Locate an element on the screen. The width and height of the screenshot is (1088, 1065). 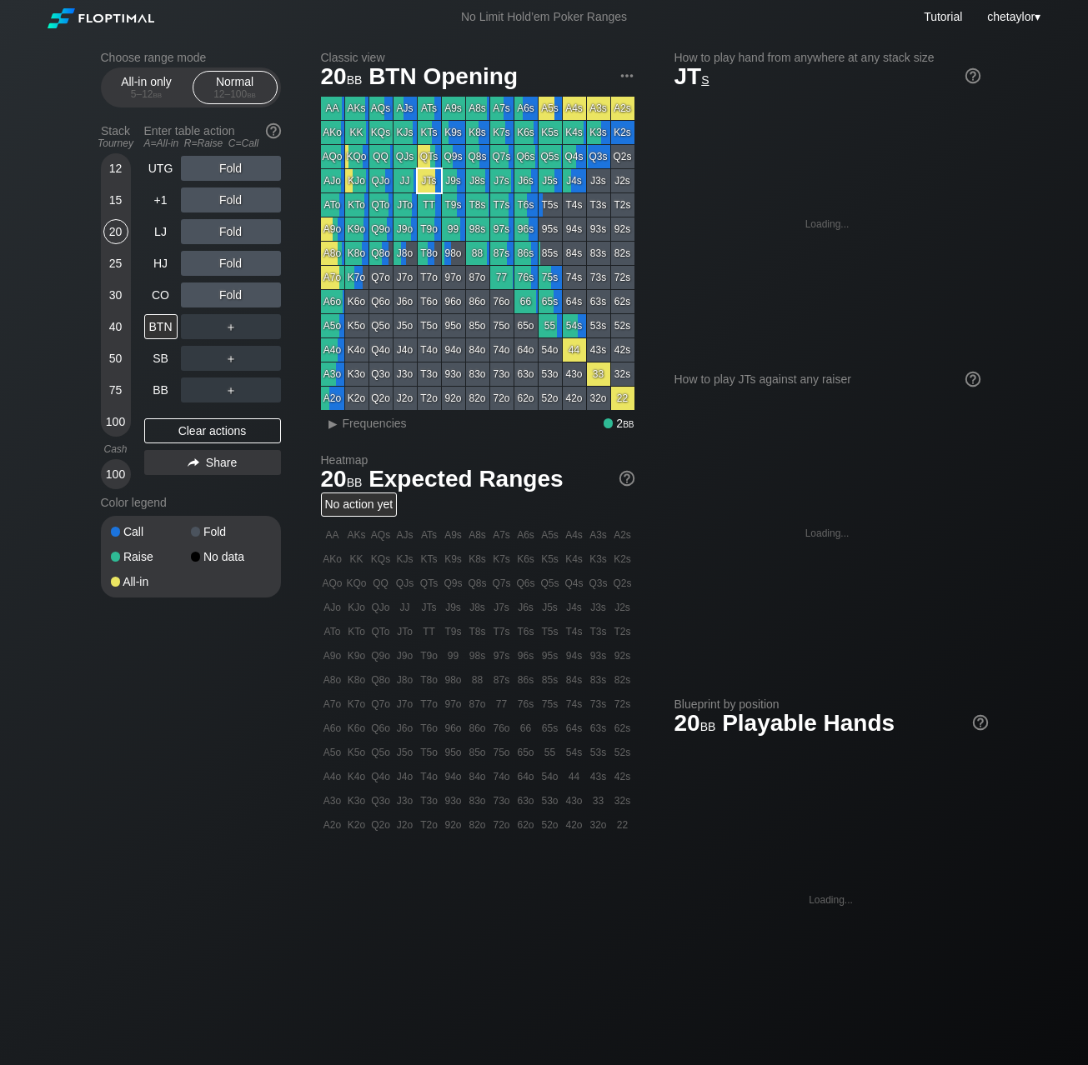
div: 63s is located at coordinates (598, 302).